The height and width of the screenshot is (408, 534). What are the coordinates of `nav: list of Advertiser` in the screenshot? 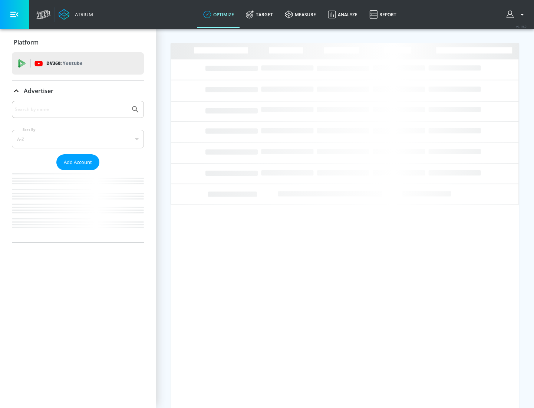 It's located at (78, 206).